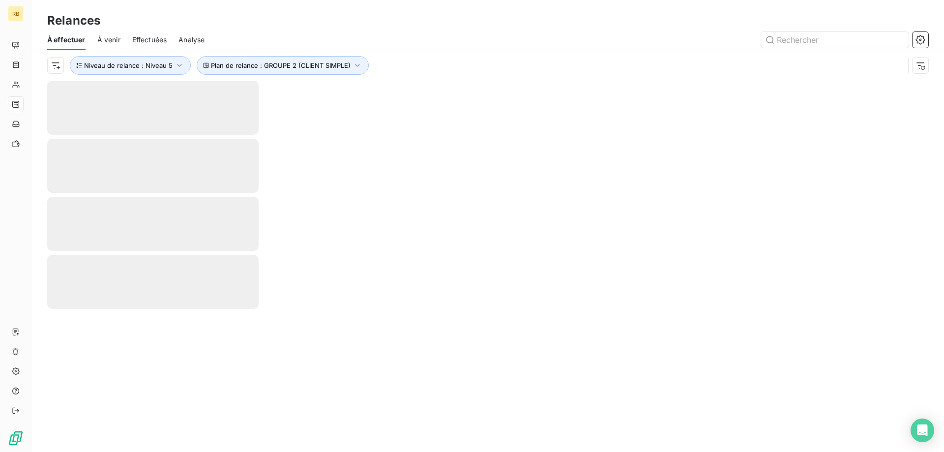  What do you see at coordinates (74, 21) in the screenshot?
I see `h3: Relances` at bounding box center [74, 21].